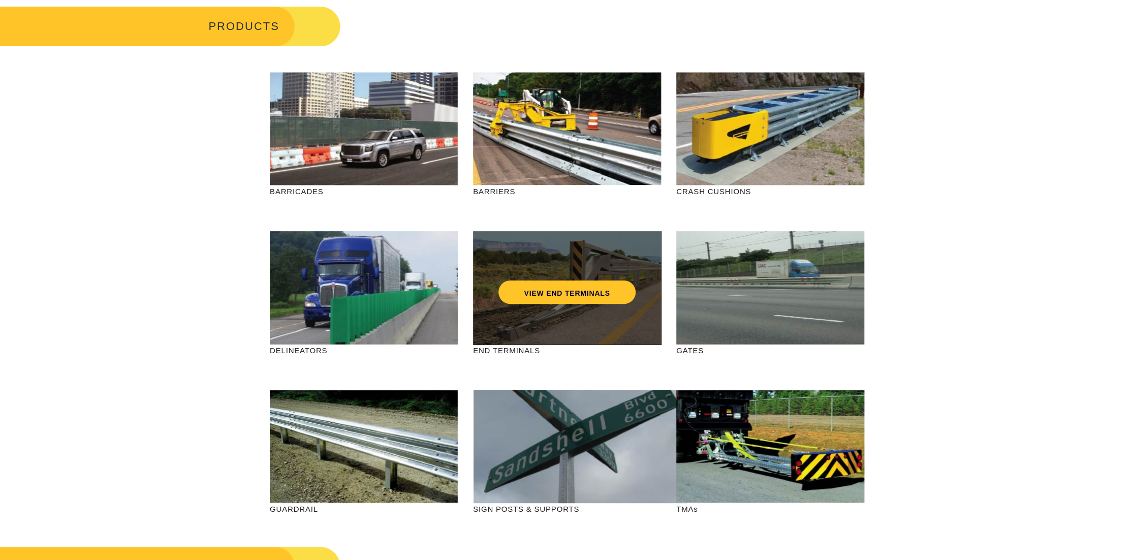 The width and height of the screenshot is (1134, 560). Describe the element at coordinates (364, 350) in the screenshot. I see `p: DELINEATORS` at that location.